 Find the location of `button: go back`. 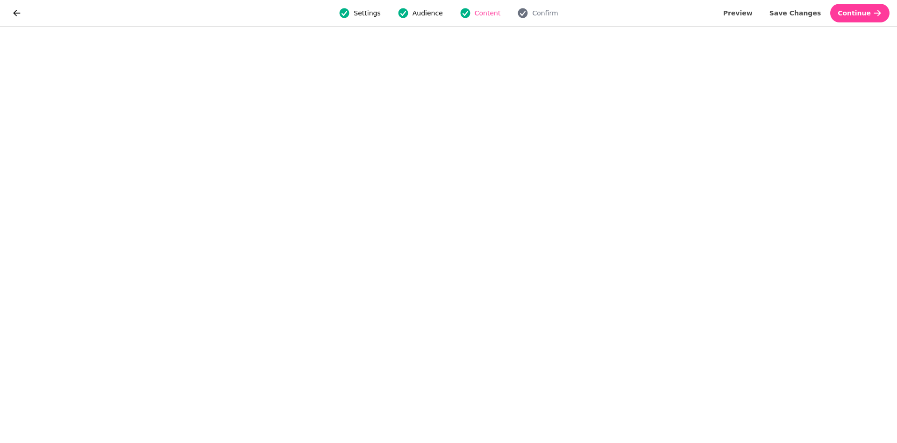

button: go back is located at coordinates (17, 13).